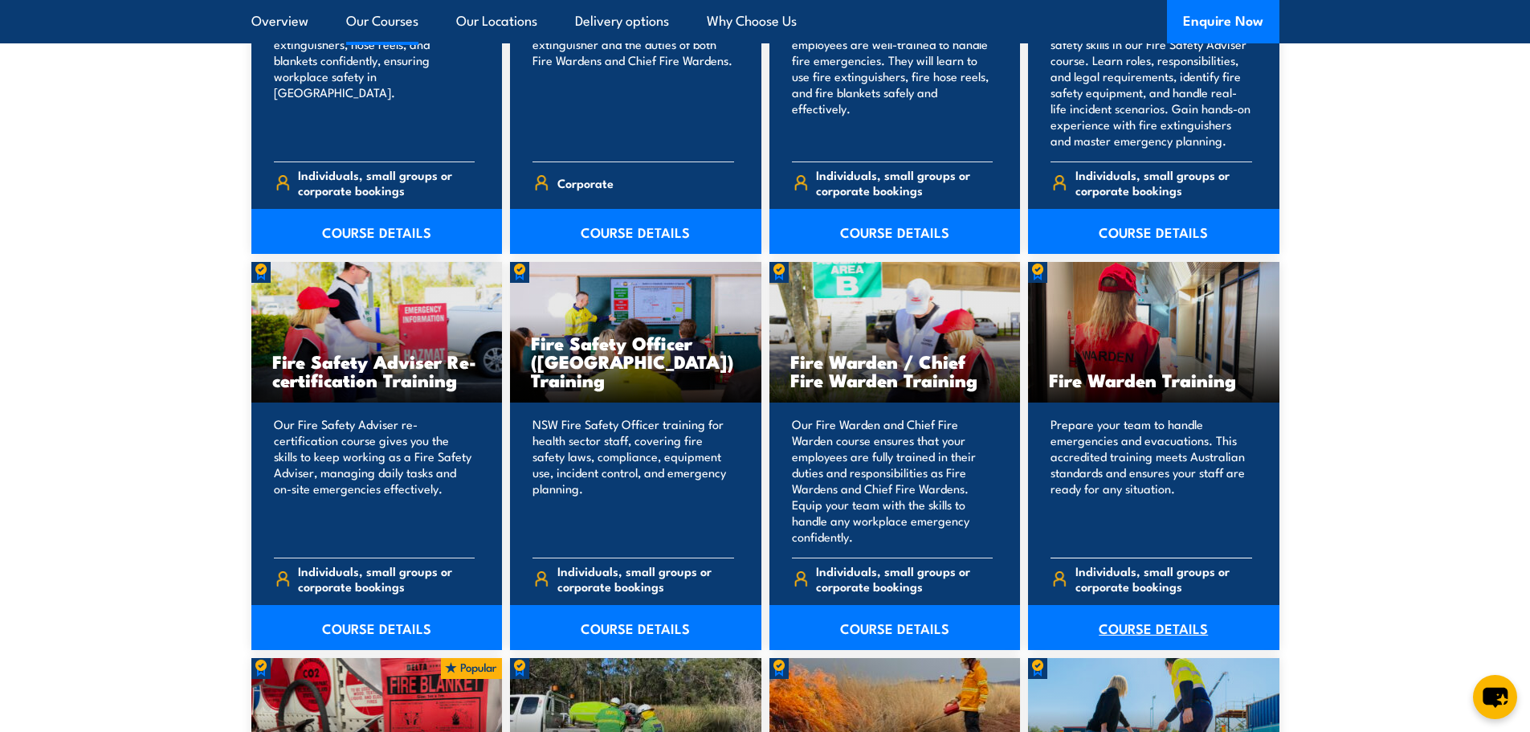  I want to click on p: Our Fire Warden and Chief Fire Warden course ensures that your employees are fully trained in the..., so click(892, 480).